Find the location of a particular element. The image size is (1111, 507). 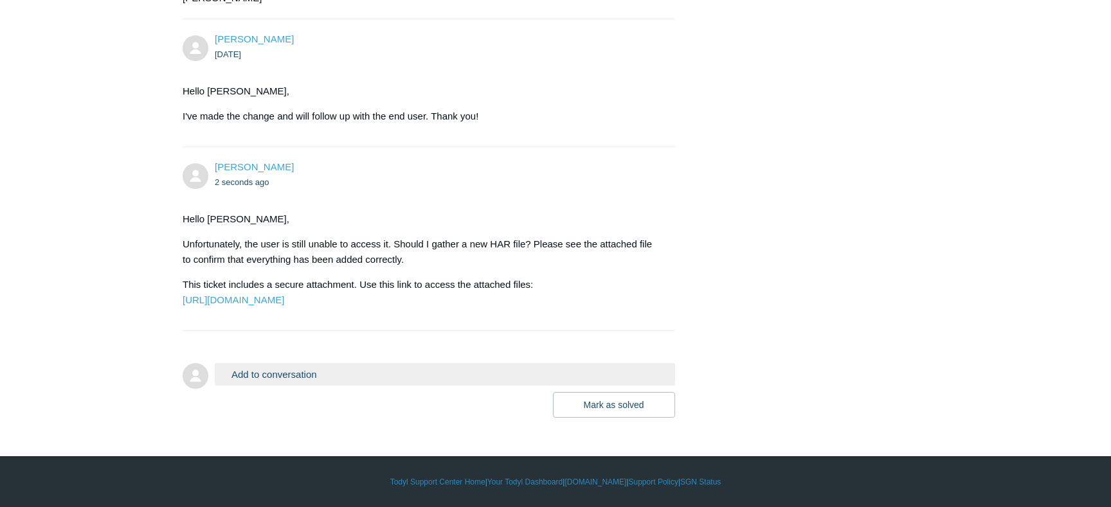

time: 08/08/2025, 07:26 is located at coordinates (228, 54).